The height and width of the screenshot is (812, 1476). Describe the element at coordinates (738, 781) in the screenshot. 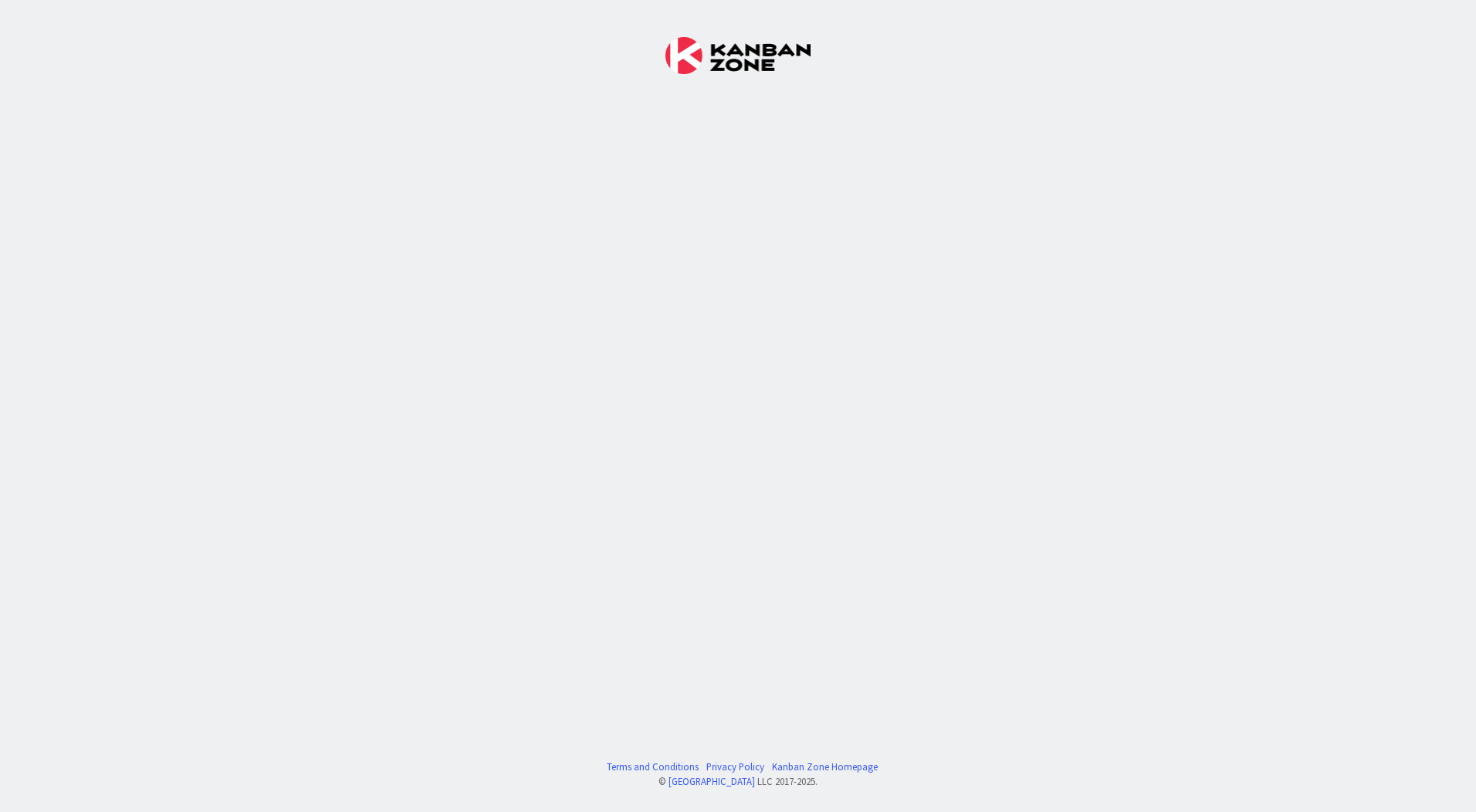

I see `div: © LLC 2017- 2025 .` at that location.